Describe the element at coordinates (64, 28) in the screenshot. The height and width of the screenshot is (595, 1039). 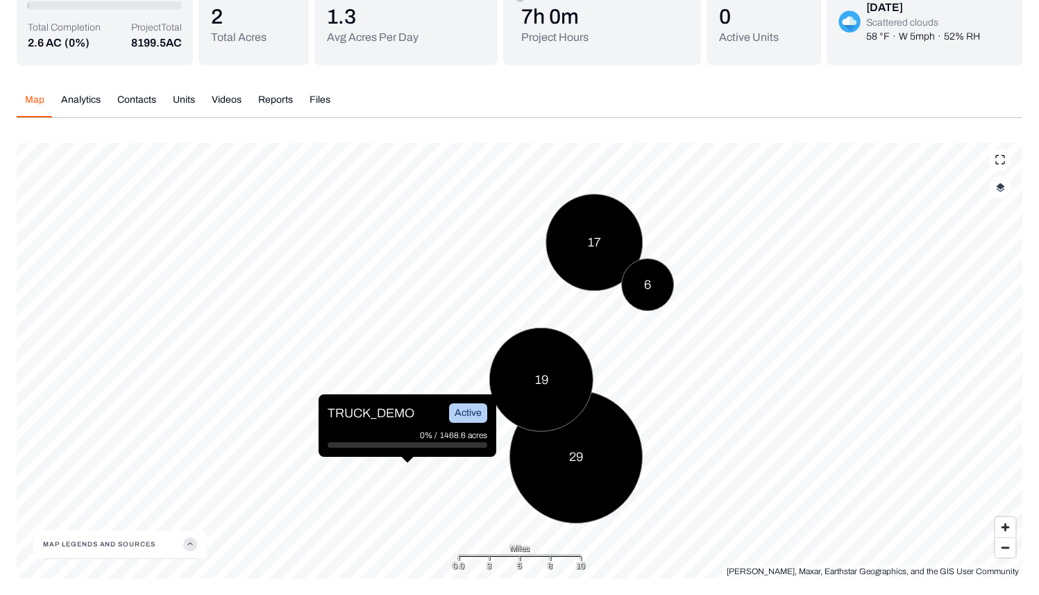
I see `p: Total Completion` at that location.